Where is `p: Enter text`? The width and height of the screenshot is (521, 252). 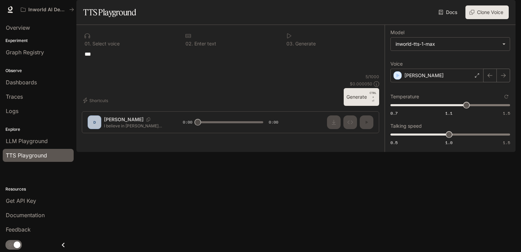
p: Enter text is located at coordinates (205, 44).